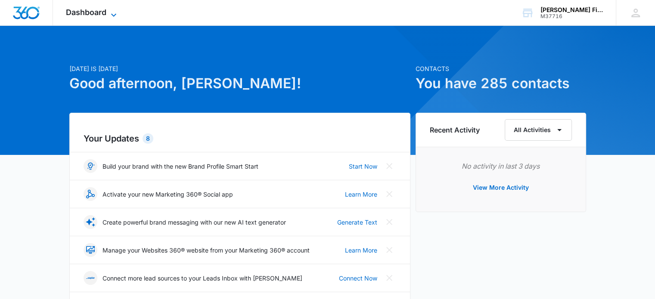 The height and width of the screenshot is (299, 655). Describe the element at coordinates (501, 84) in the screenshot. I see `h1: You have 285 contacts` at that location.